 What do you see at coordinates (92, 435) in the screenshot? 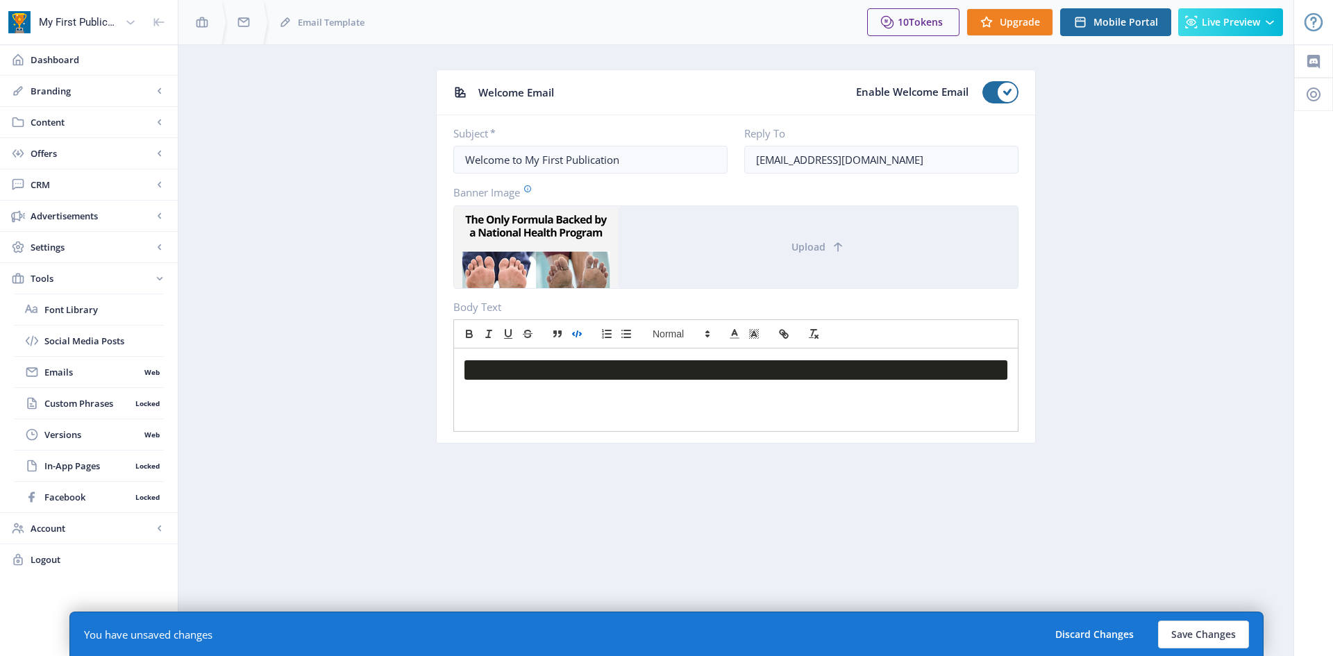
I see `span: Versions` at bounding box center [92, 435].